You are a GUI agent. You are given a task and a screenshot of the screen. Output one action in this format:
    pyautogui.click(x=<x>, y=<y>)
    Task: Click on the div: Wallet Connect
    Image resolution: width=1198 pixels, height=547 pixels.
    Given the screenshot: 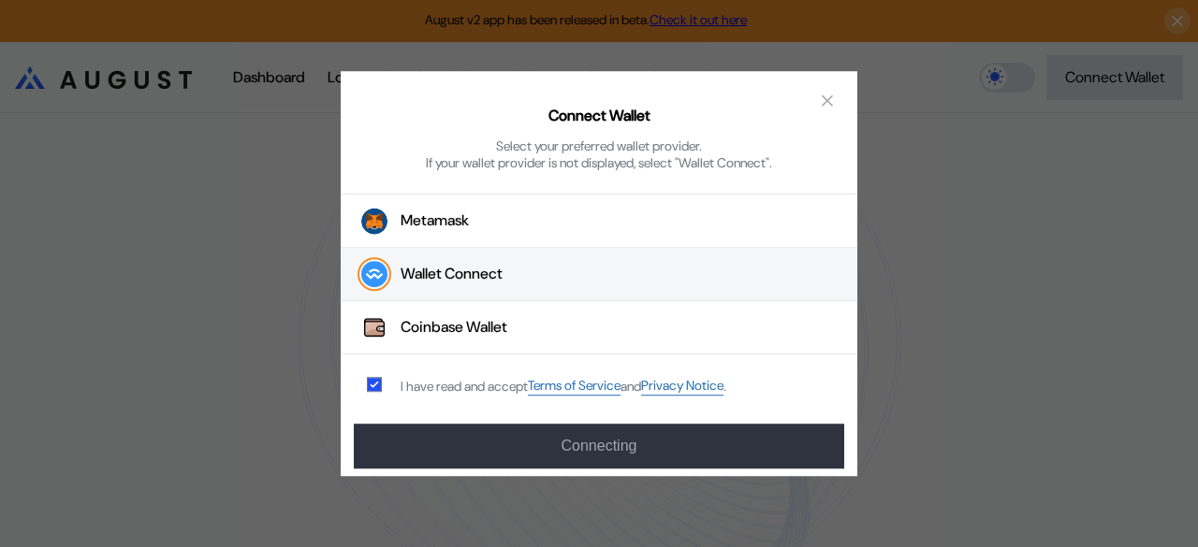 What is the action you would take?
    pyautogui.click(x=451, y=274)
    